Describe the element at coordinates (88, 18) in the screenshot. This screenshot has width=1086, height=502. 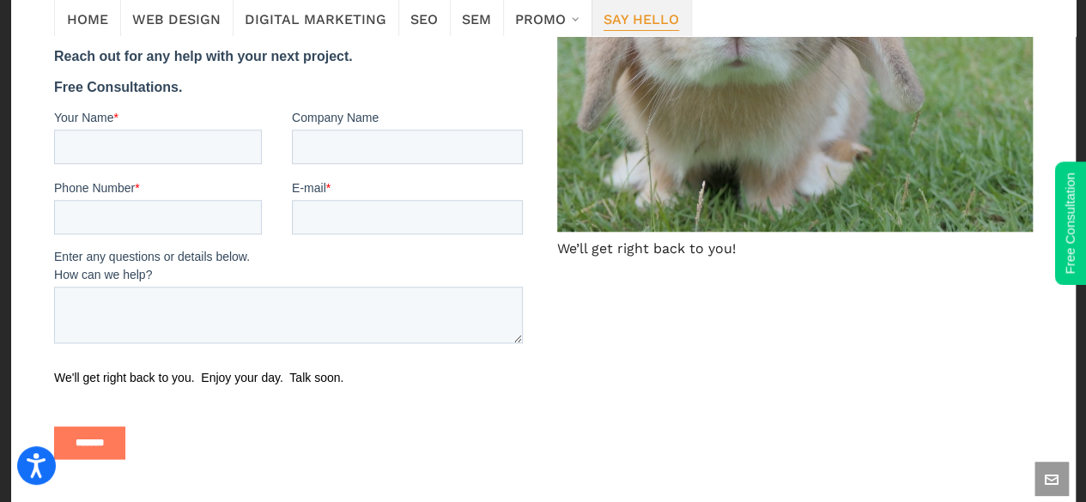
I see `span: Home` at that location.